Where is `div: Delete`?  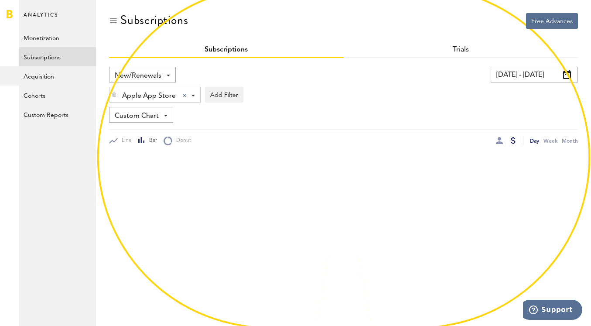 div: Delete is located at coordinates (114, 95).